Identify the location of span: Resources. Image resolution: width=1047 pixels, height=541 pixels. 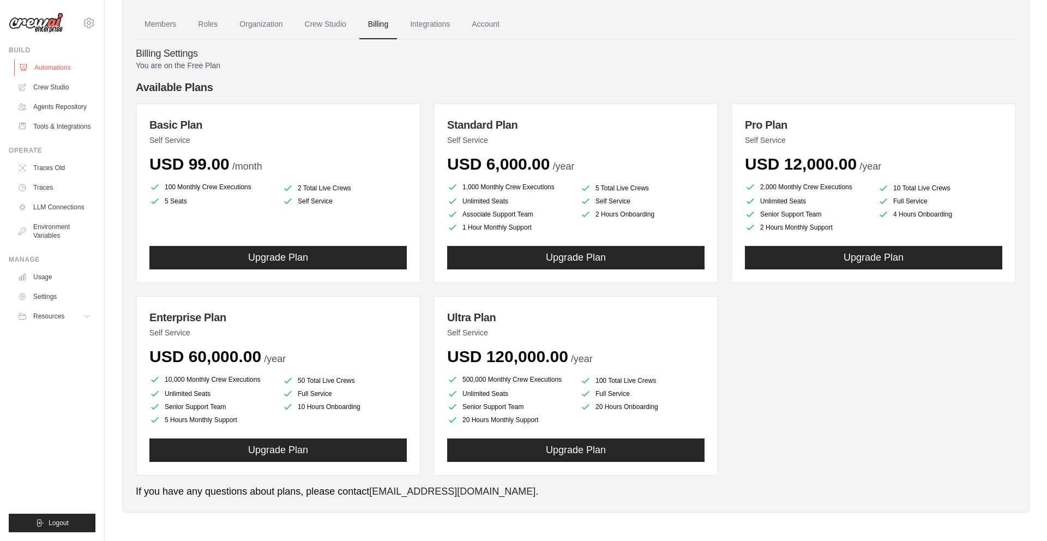
(49, 316).